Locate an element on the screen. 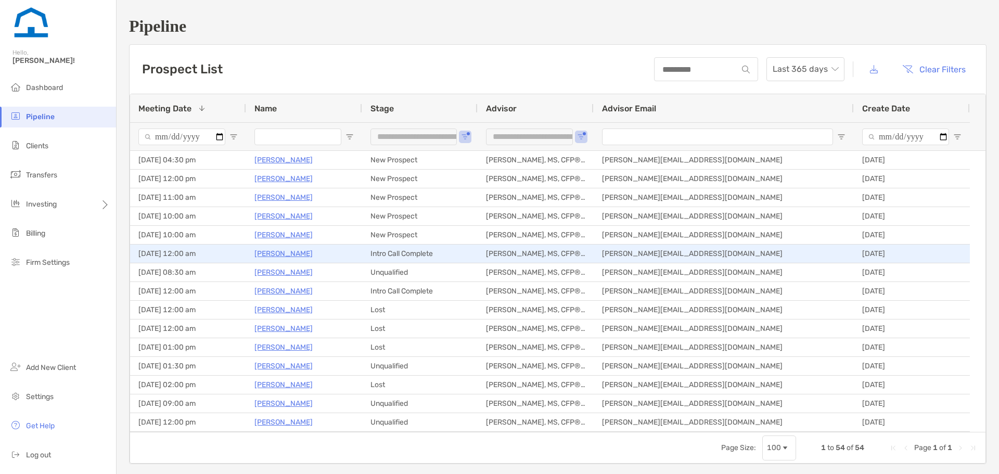 Image resolution: width=999 pixels, height=474 pixels. img: get-help icon is located at coordinates (16, 425).